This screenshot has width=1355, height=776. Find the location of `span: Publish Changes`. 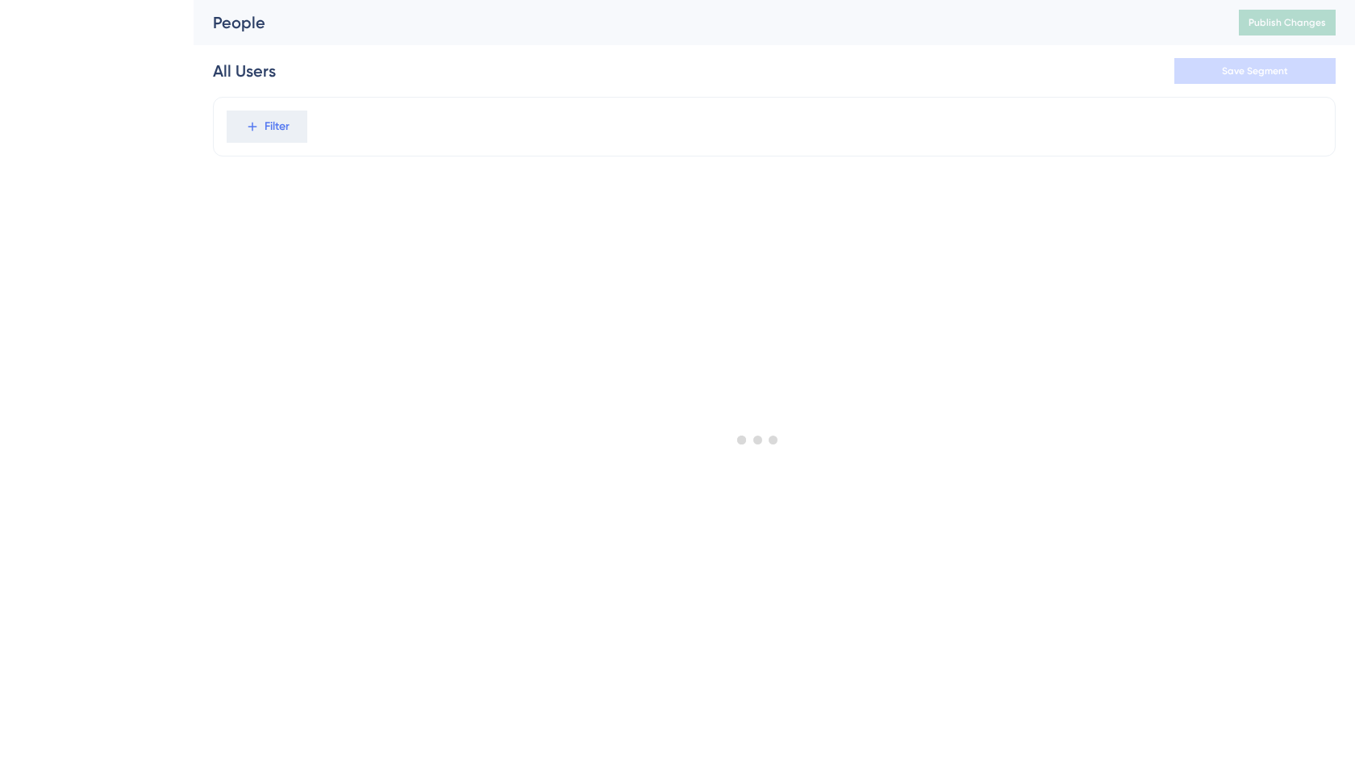

span: Publish Changes is located at coordinates (1287, 23).